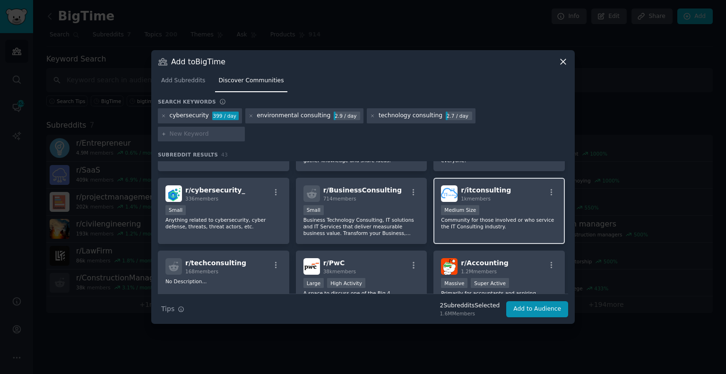 The width and height of the screenshot is (726, 374). Describe the element at coordinates (189, 116) in the screenshot. I see `div: cybersecurity` at that location.